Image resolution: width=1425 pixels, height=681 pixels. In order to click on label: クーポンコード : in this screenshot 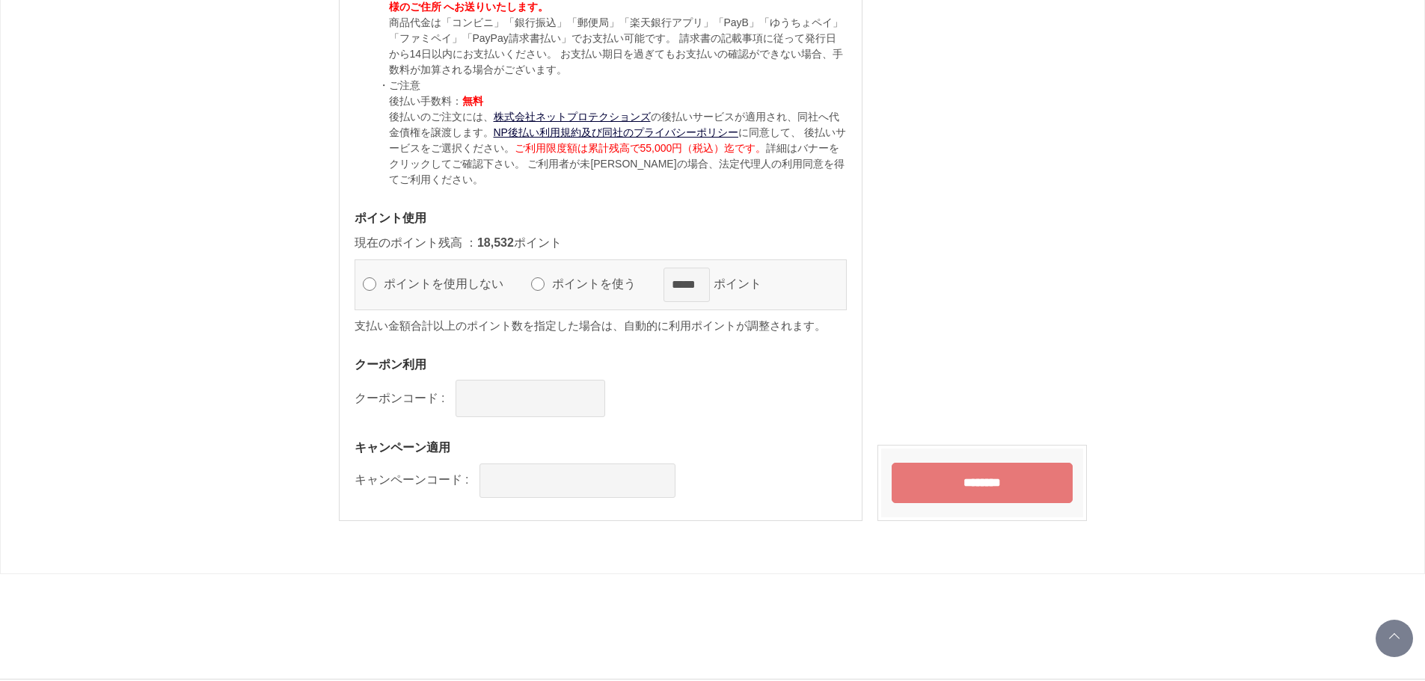, I will do `click(399, 398)`.